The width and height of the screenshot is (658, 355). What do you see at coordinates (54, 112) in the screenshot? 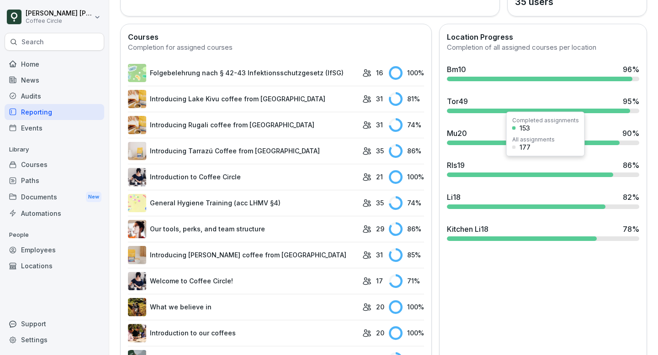
I see `div: Reporting` at bounding box center [54, 112].